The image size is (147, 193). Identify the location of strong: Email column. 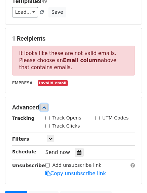
(81, 60).